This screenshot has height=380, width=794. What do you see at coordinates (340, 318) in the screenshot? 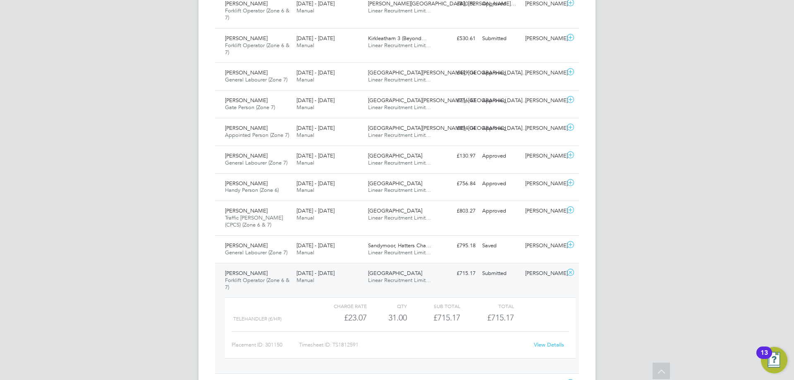
I see `div: £23.07` at bounding box center [340, 318].